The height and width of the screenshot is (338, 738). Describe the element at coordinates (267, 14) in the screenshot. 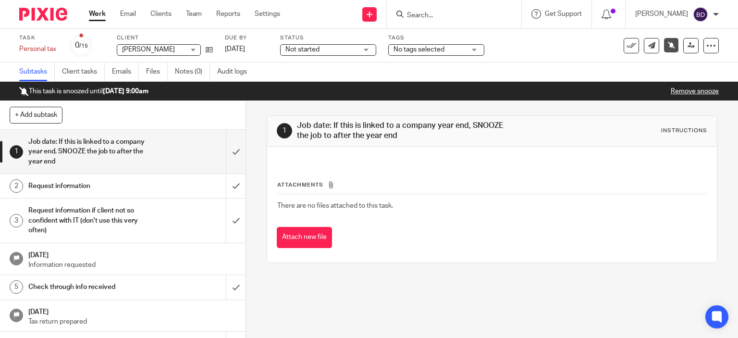

I see `a: Settings` at that location.